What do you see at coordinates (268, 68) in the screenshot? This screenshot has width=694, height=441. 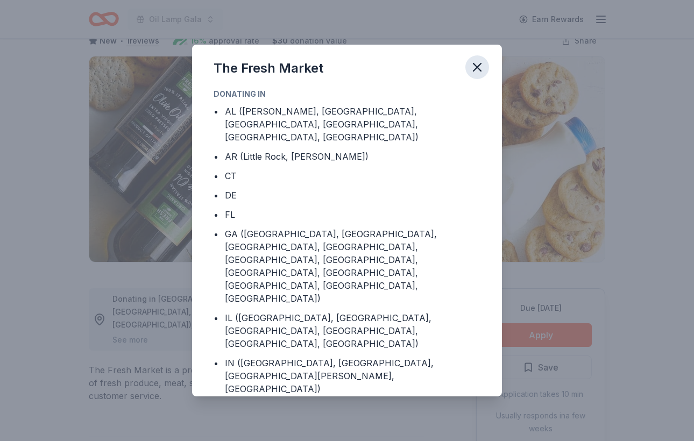 I see `div: The Fresh Market` at bounding box center [268, 68].